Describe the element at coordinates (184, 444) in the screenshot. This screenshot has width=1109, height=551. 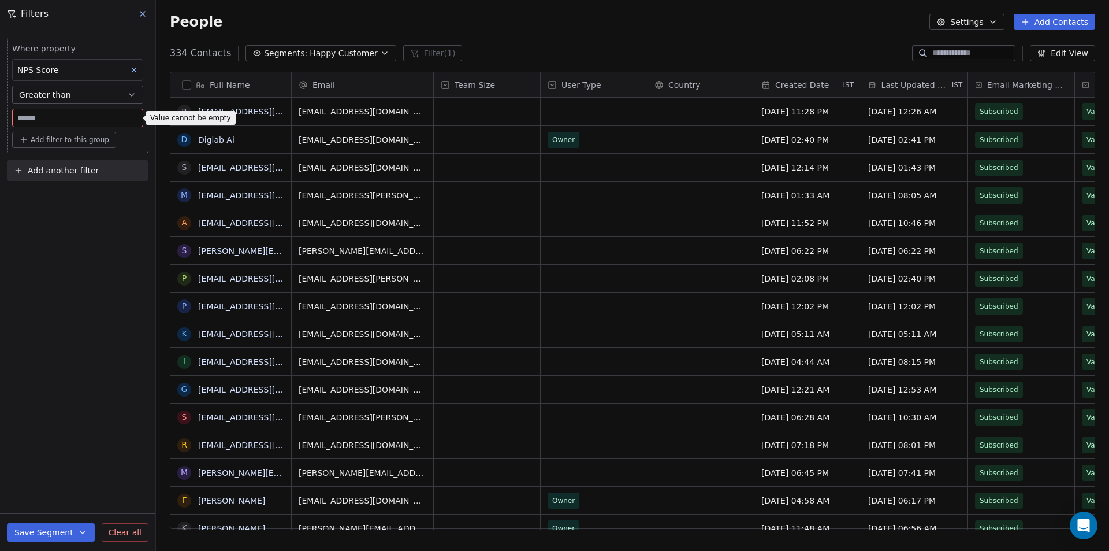
I see `div: r` at that location.